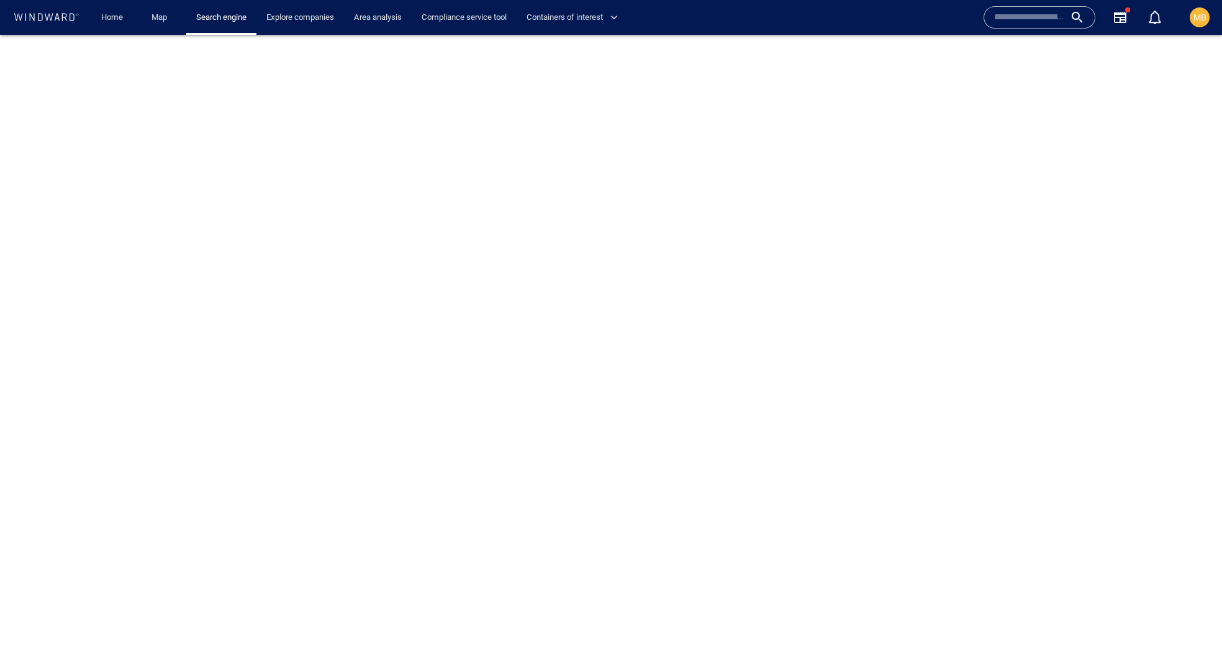 The height and width of the screenshot is (659, 1222). I want to click on a: Area analysis, so click(378, 17).